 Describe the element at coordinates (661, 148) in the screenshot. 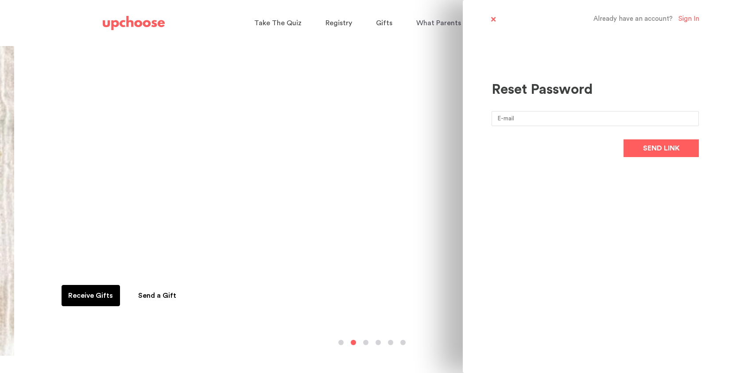

I see `button: Send link` at that location.